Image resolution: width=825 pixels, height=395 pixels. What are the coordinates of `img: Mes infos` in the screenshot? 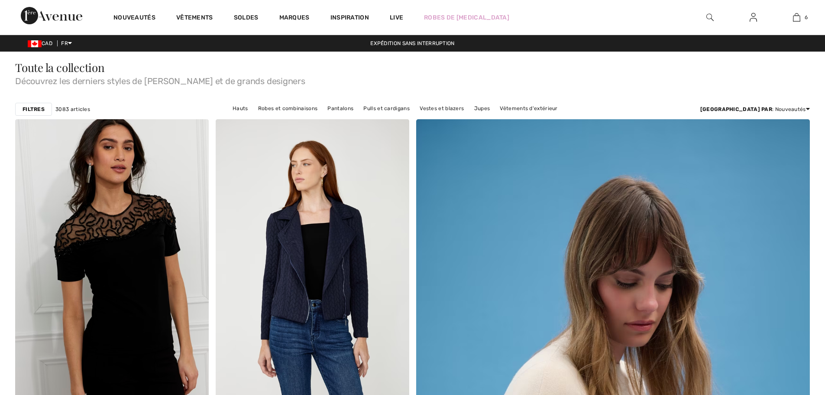 It's located at (754, 17).